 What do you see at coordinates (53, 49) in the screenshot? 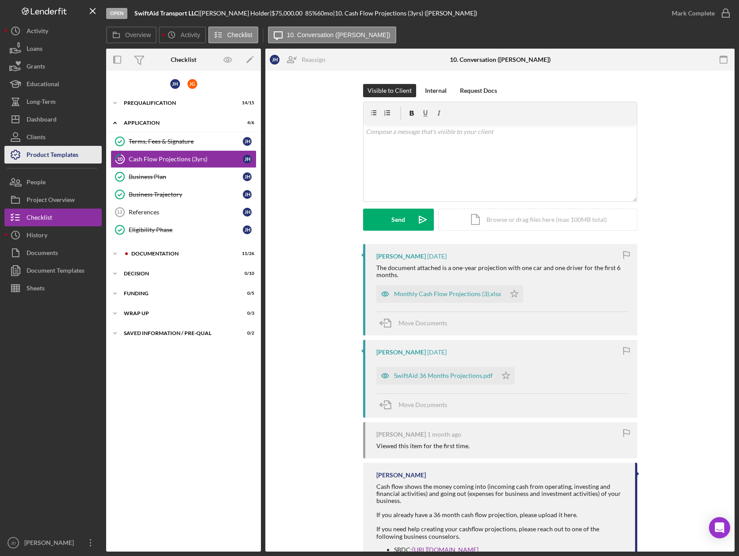
I see `a: Loans` at bounding box center [53, 49].